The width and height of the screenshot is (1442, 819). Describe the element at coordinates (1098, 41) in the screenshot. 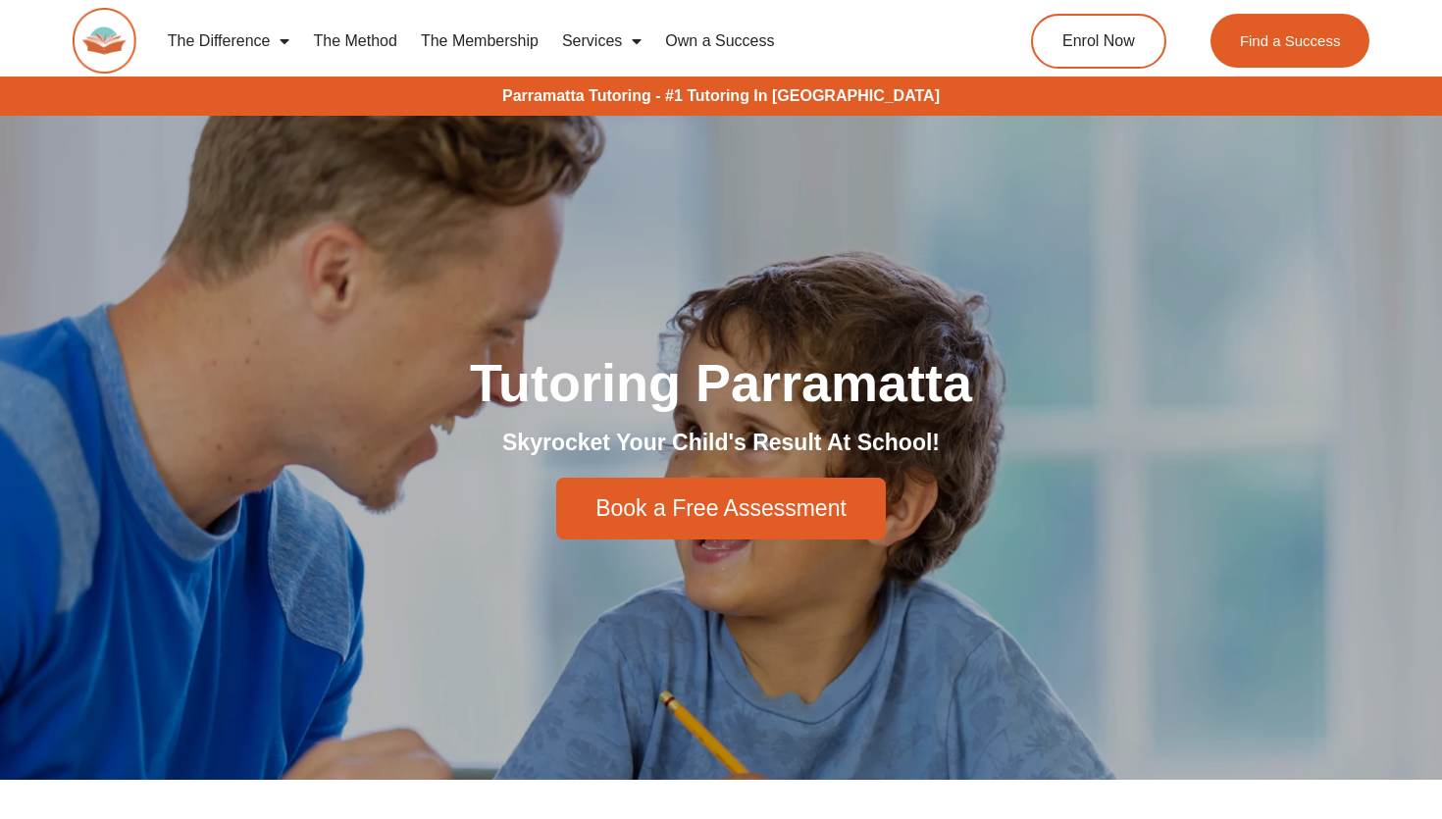

I see `a: Enrol Now` at that location.